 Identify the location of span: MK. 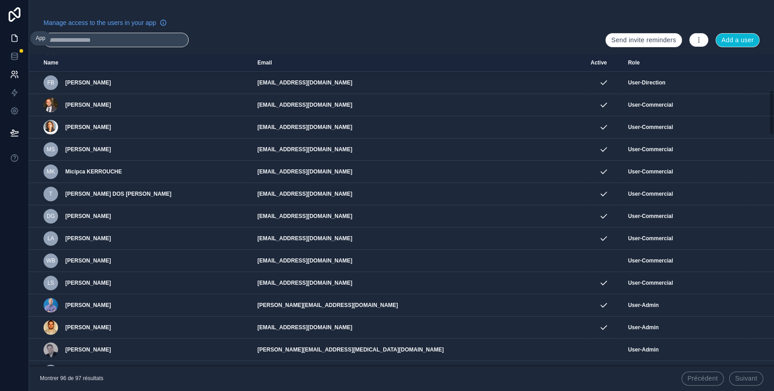
(51, 171).